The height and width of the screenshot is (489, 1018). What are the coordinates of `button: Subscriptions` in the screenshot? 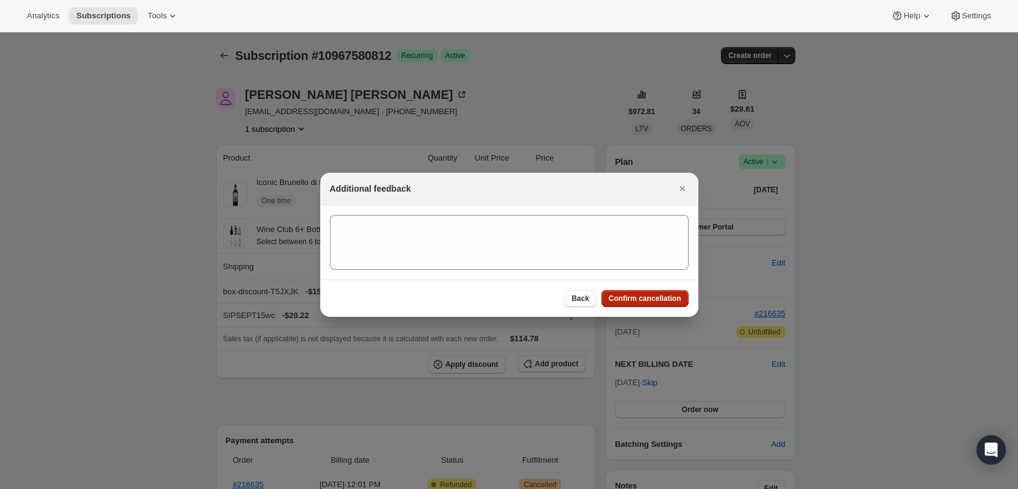 It's located at (103, 16).